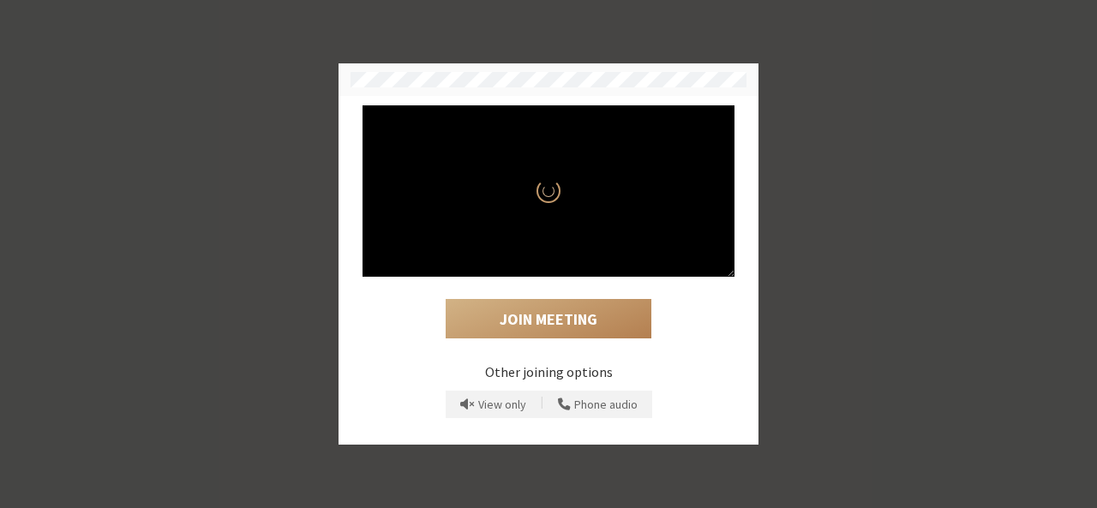 The image size is (1097, 508). Describe the element at coordinates (548, 319) in the screenshot. I see `button: Join Meeting` at that location.